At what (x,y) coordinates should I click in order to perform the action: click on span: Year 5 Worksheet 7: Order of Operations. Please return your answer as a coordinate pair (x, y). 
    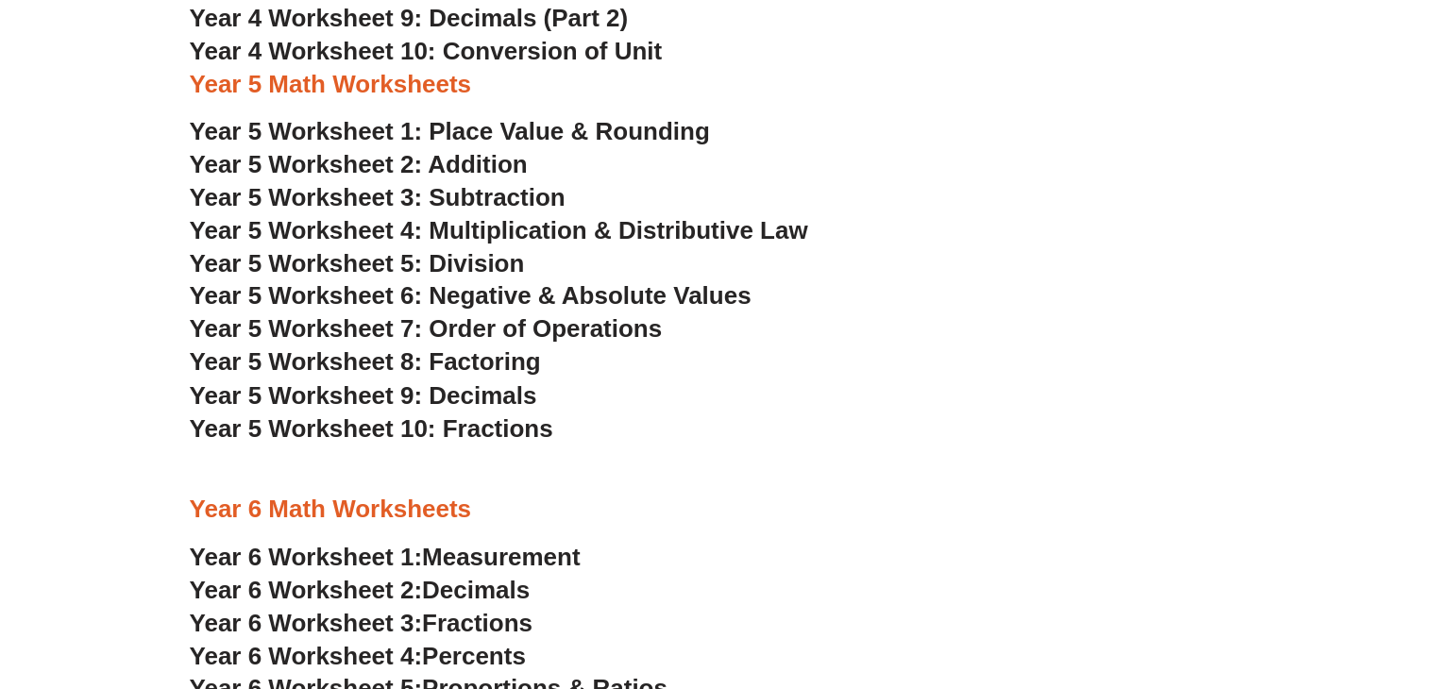
    Looking at the image, I should click on (426, 329).